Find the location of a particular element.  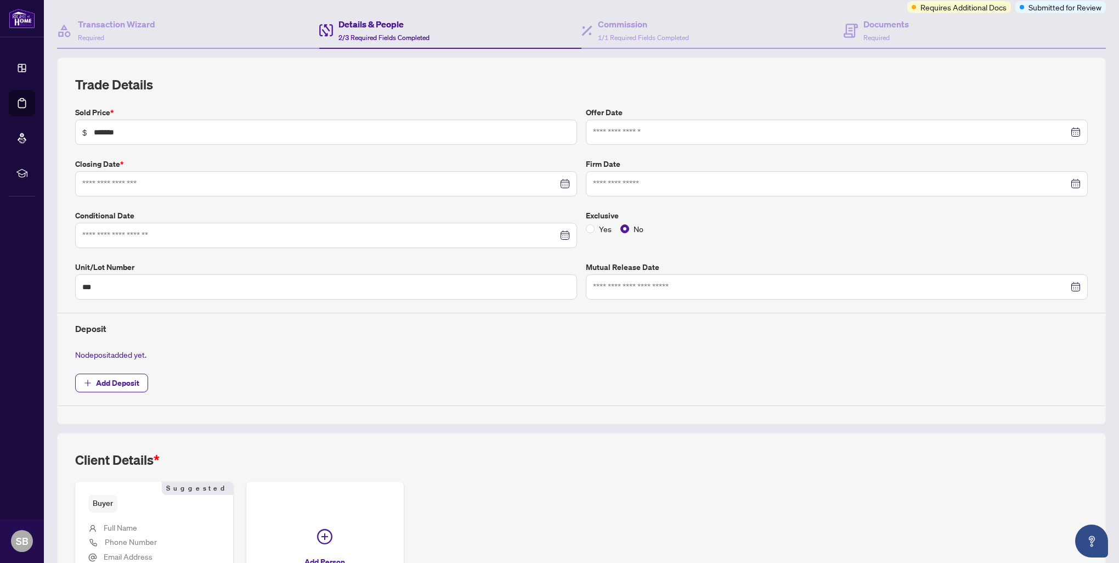

span: Phone Number is located at coordinates (131, 542).